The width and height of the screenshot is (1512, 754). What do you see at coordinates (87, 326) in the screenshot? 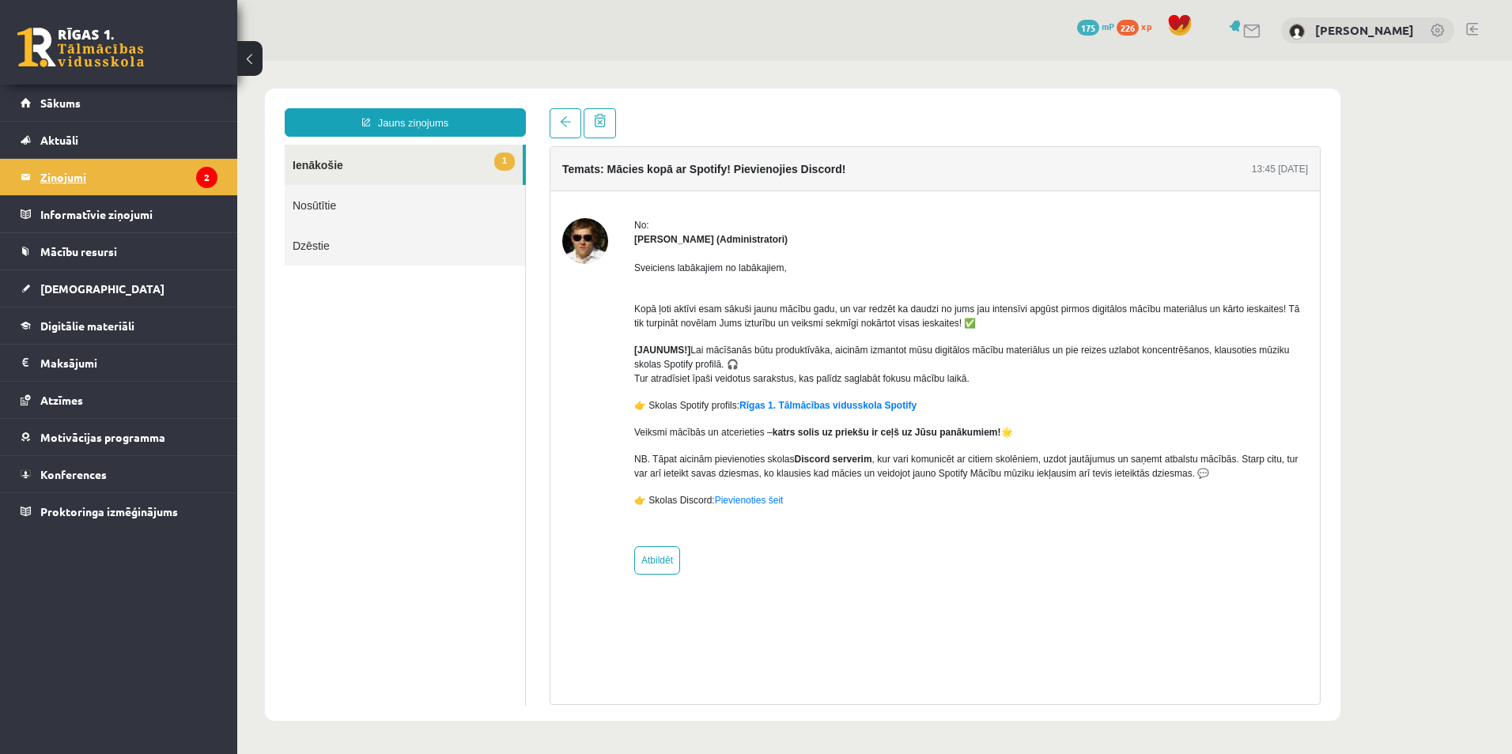
I see `span: Digitālie materiāli` at bounding box center [87, 326].